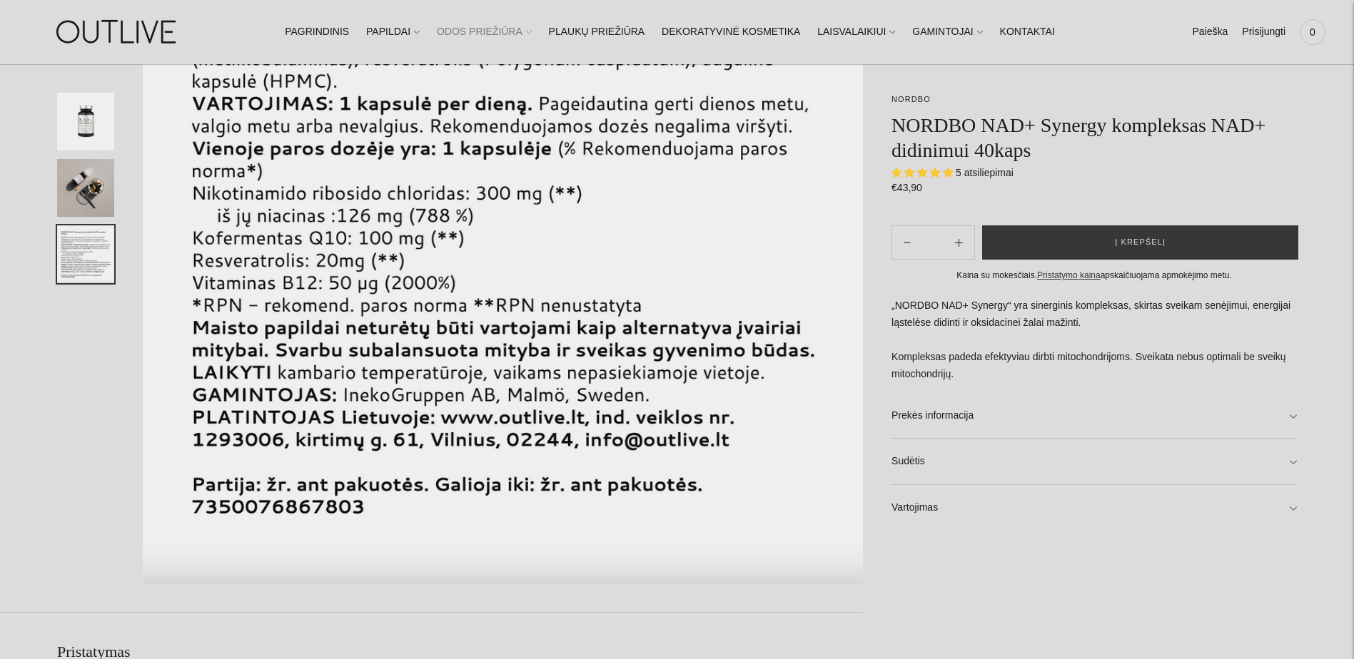  Describe the element at coordinates (1094, 275) in the screenshot. I see `div: Kaina su mokesčiais. apskaičiuojama apmokėjimo metu.` at that location.